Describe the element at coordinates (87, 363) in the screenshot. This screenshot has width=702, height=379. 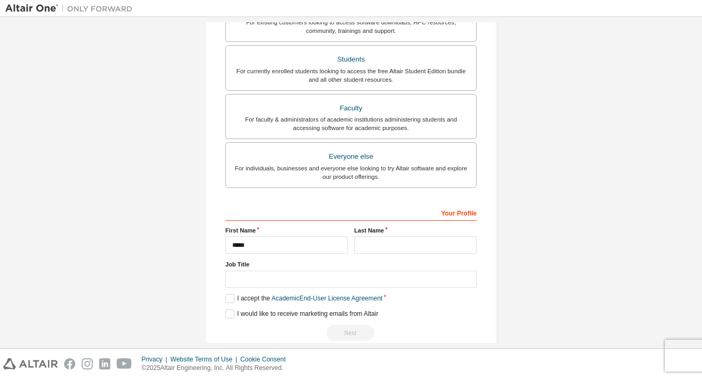
I see `img: instagram.svg` at that location.